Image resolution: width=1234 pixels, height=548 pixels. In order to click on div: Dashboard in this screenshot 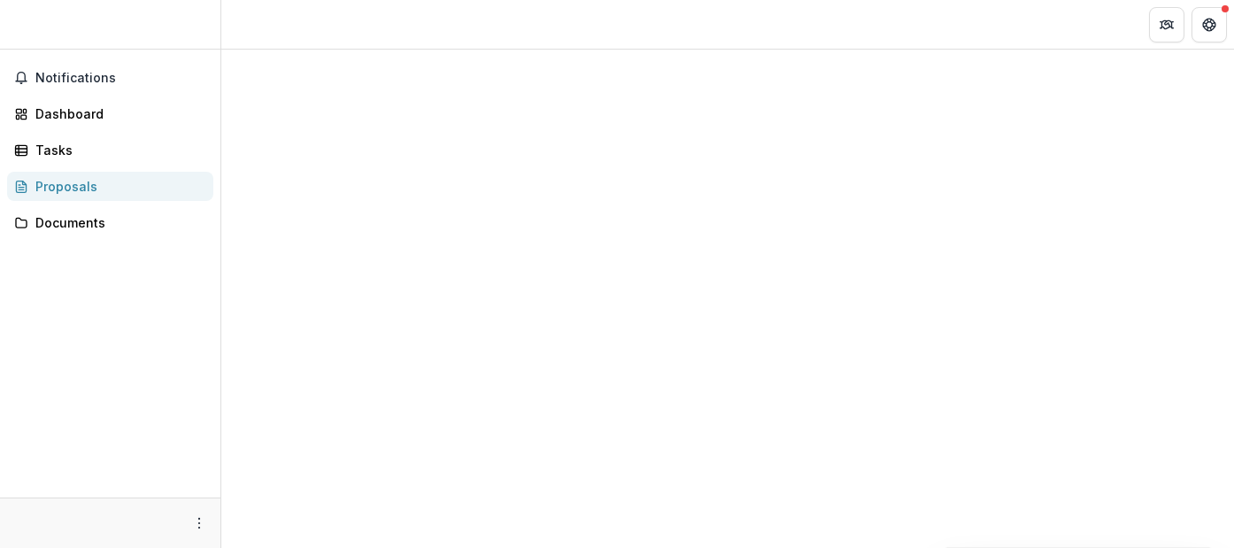, I will do `click(117, 113)`.